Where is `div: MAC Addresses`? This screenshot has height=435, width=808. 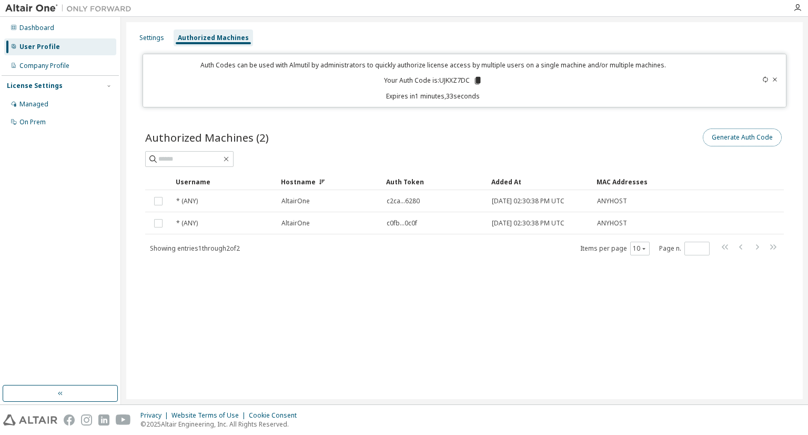 div: MAC Addresses is located at coordinates (637, 182).